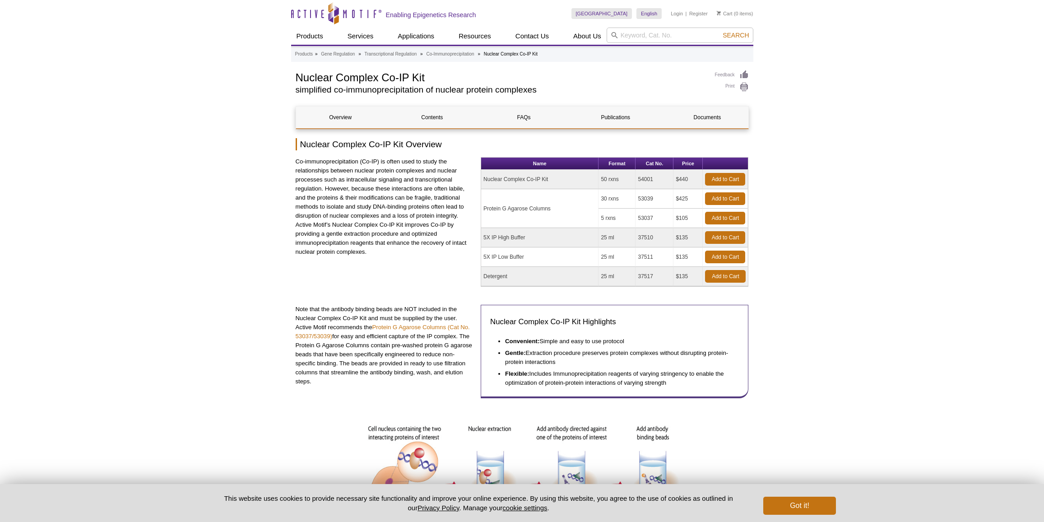 The height and width of the screenshot is (522, 1044). I want to click on a: Contact Us, so click(532, 36).